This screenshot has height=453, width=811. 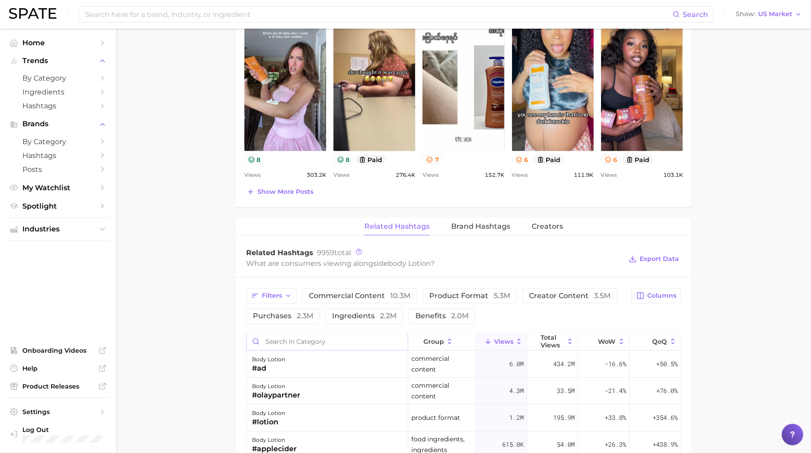 What do you see at coordinates (513, 445) in the screenshot?
I see `span: 615.0k` at bounding box center [513, 445].